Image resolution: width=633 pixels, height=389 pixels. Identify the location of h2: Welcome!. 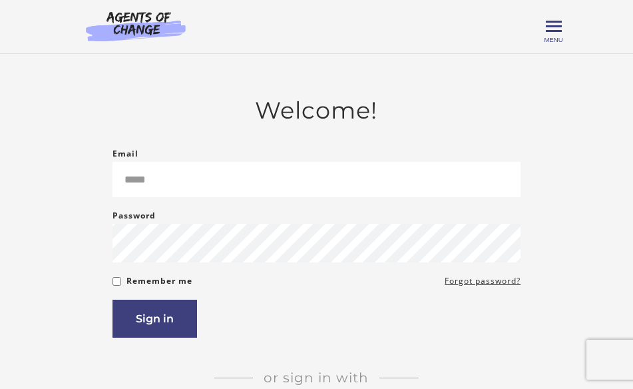
(316, 111).